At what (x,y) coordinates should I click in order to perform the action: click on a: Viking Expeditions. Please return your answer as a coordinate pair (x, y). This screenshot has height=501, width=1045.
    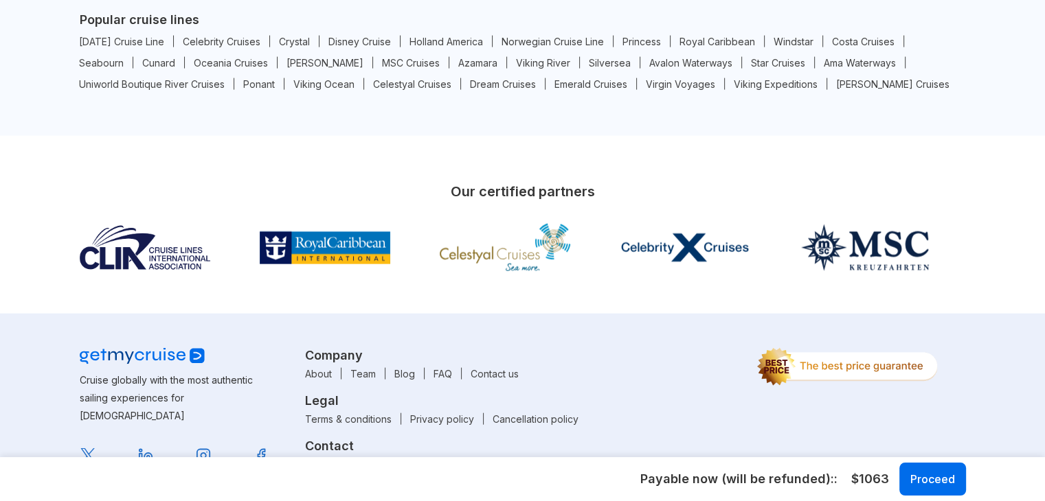
    Looking at the image, I should click on (775, 84).